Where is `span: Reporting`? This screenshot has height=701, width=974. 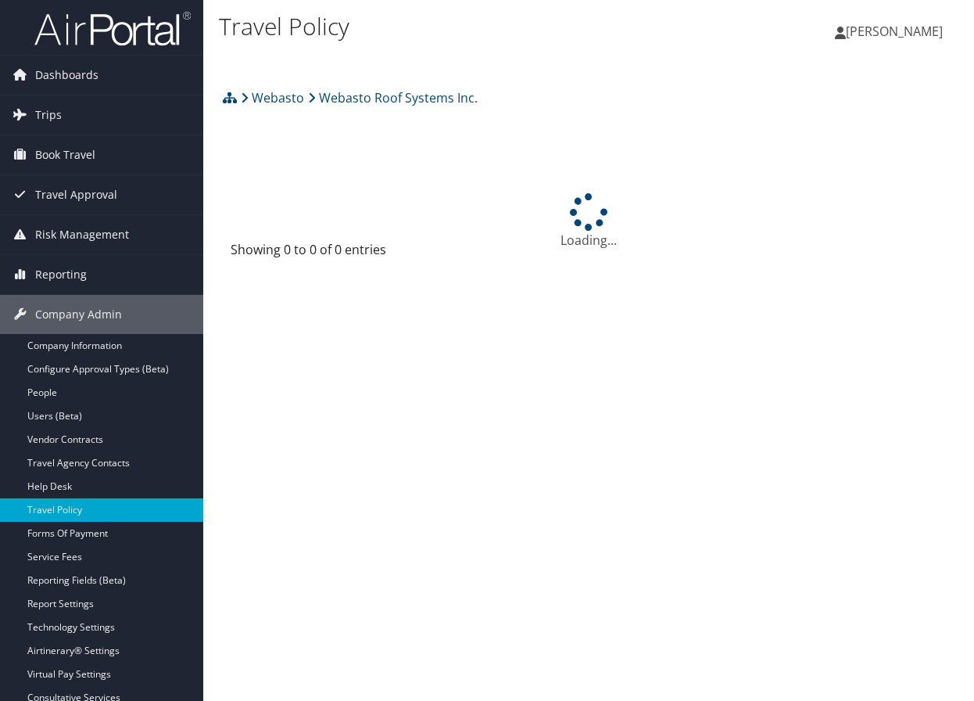
span: Reporting is located at coordinates (61, 274).